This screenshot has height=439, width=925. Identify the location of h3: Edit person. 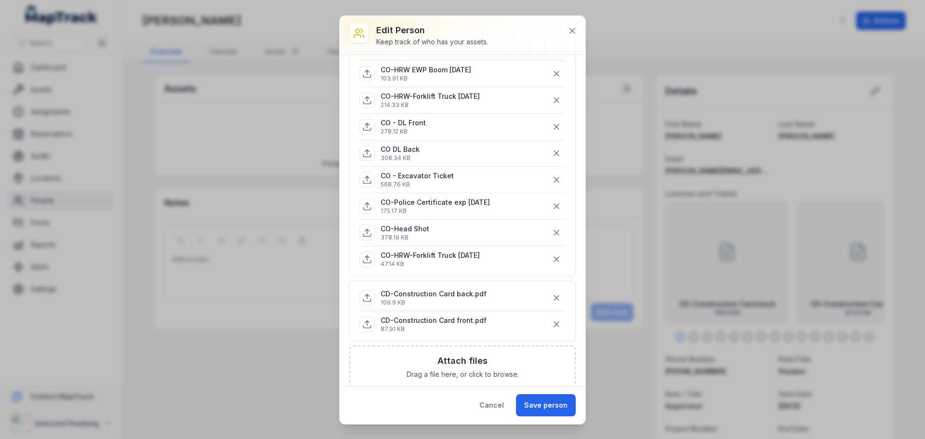
(432, 30).